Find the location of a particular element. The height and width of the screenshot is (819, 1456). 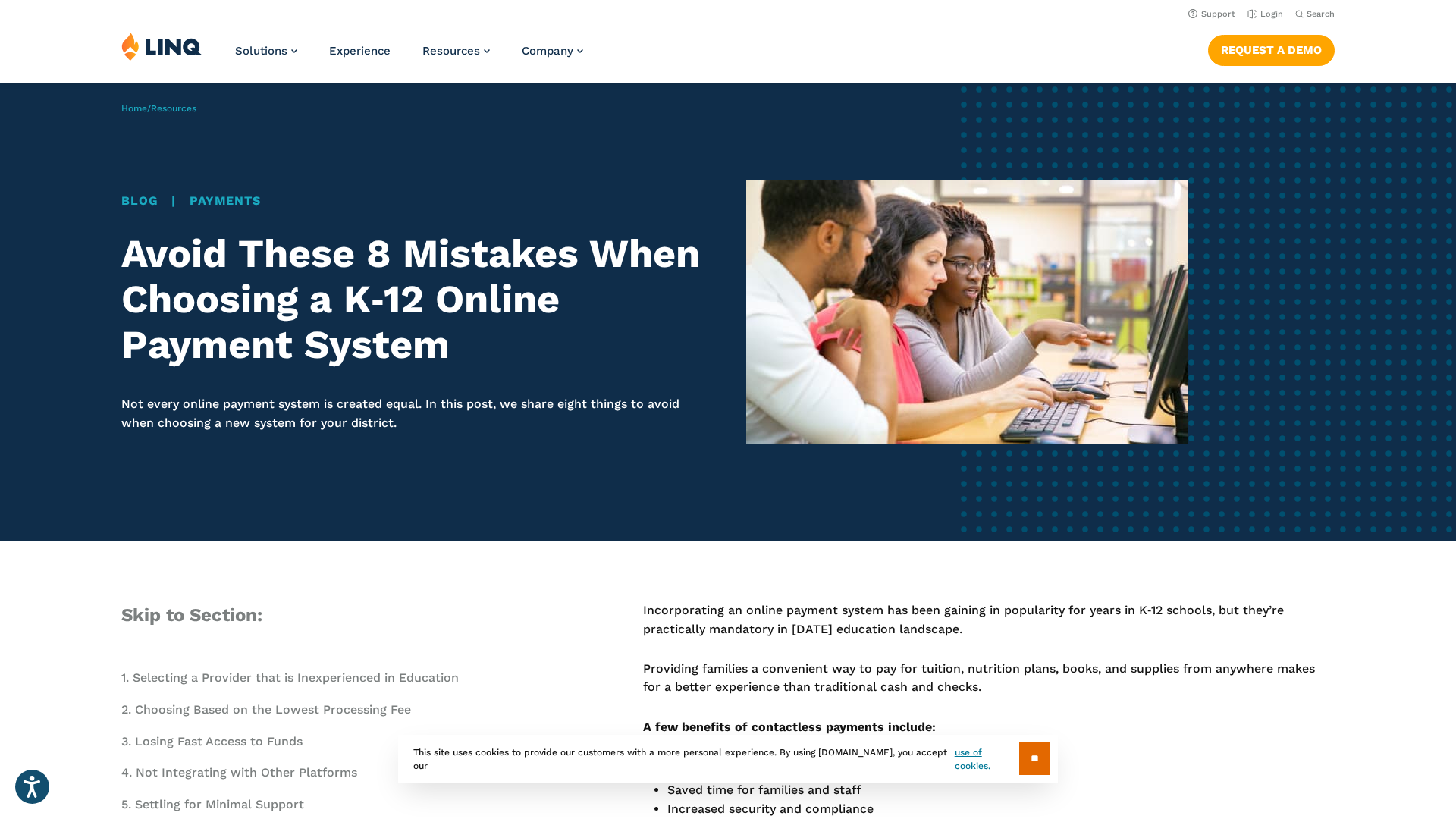

nav: Primary Navigation is located at coordinates (409, 57).